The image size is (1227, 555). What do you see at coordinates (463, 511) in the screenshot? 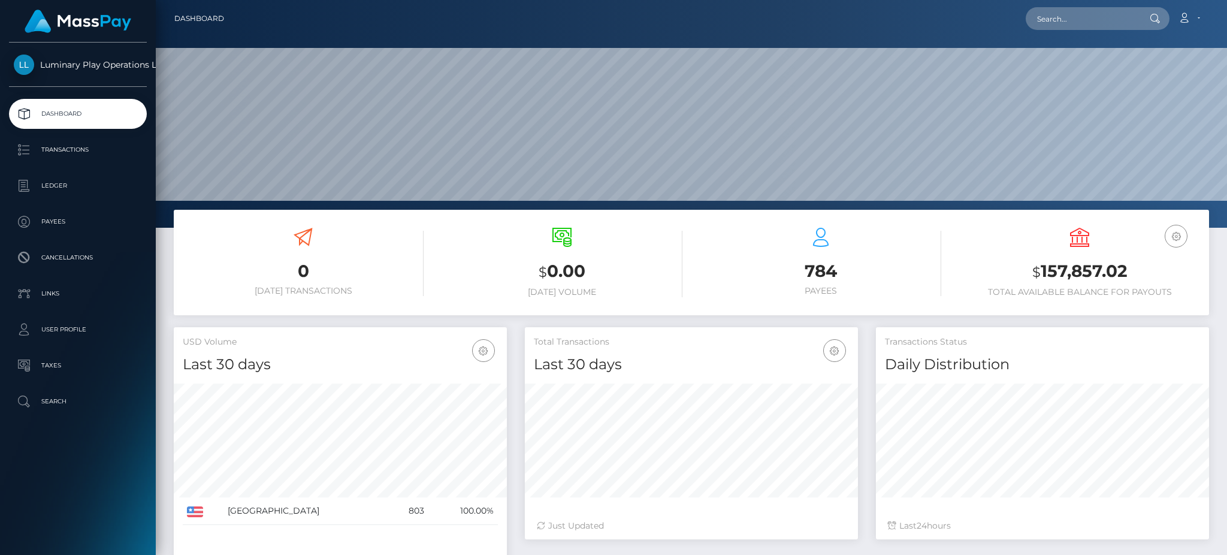
I see `td: 100.00%` at bounding box center [463, 511].